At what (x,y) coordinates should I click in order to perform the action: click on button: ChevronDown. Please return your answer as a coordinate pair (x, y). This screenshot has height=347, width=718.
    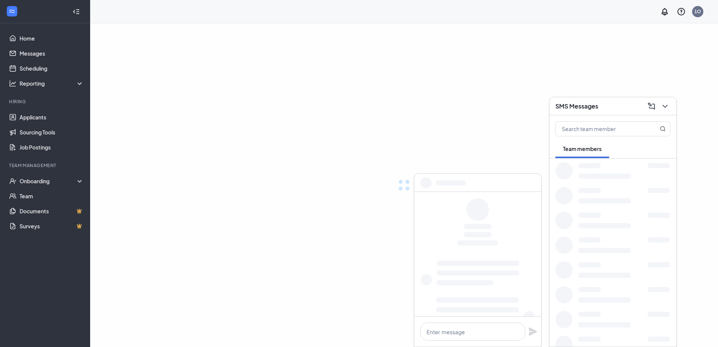
    Looking at the image, I should click on (664, 106).